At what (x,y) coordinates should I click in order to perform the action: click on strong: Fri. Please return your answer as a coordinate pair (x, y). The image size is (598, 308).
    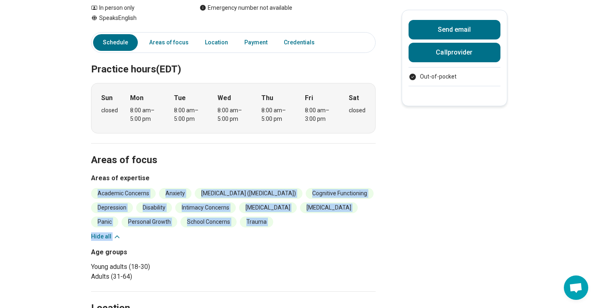
    Looking at the image, I should click on (309, 98).